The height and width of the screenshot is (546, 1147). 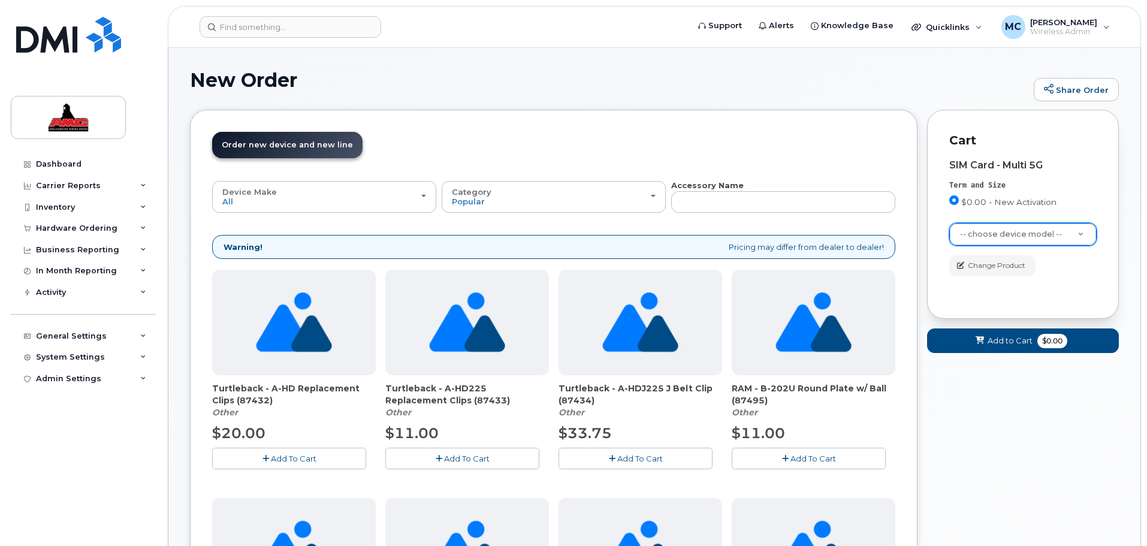 I want to click on span: $33.75, so click(x=585, y=433).